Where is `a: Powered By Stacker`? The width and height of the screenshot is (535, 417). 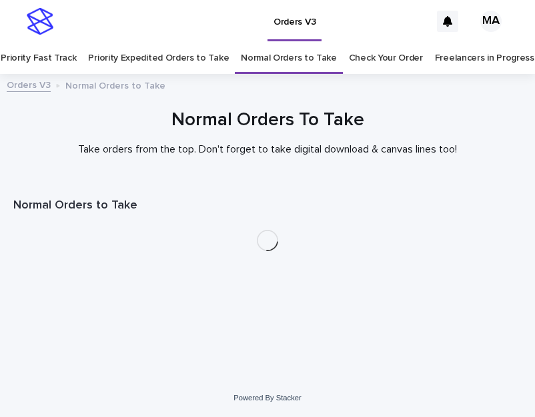 a: Powered By Stacker is located at coordinates (267, 398).